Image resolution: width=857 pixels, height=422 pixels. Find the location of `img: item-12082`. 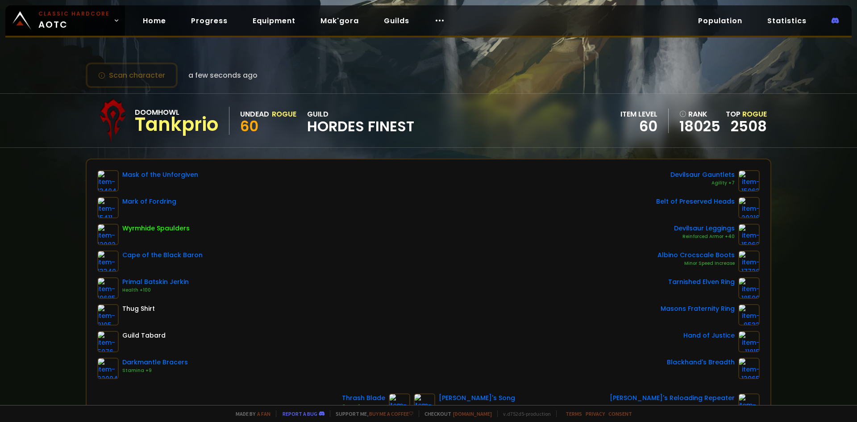

img: item-12082 is located at coordinates (108, 234).